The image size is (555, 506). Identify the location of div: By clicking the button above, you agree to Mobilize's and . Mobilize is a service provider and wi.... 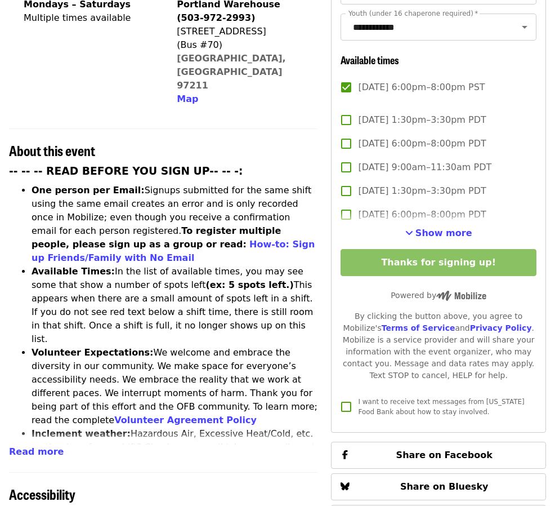
(439, 346).